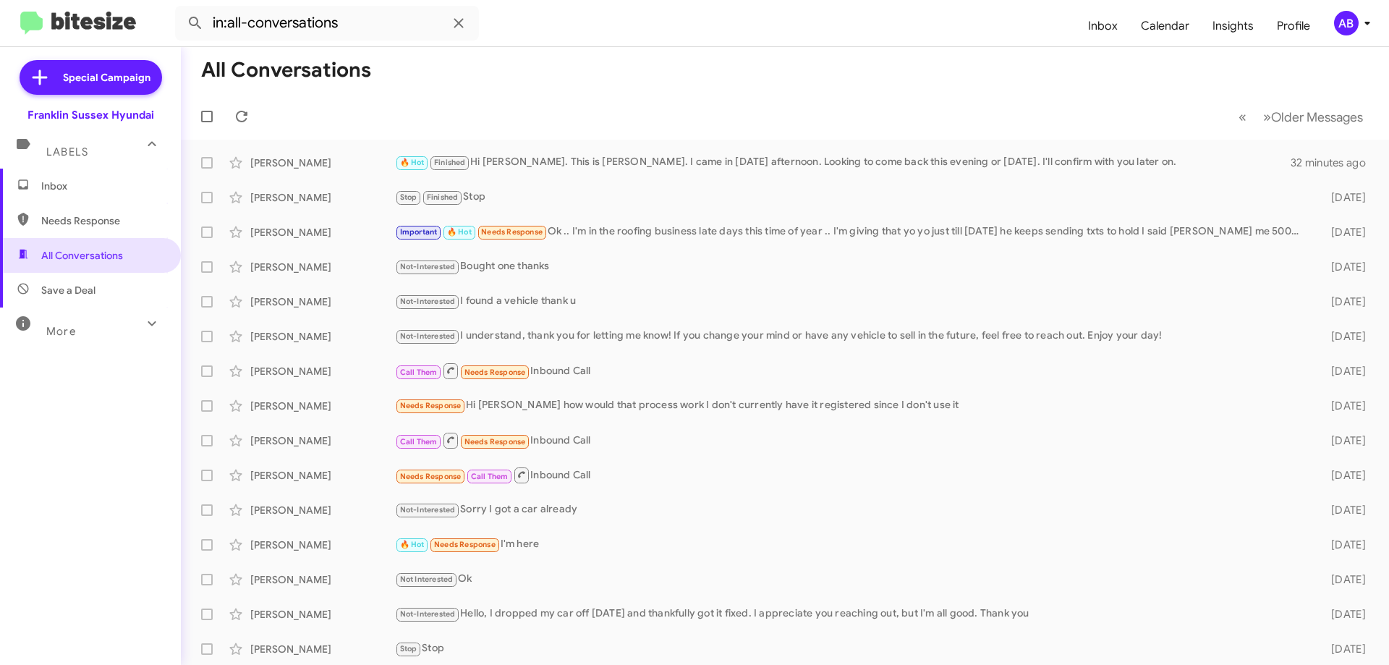  Describe the element at coordinates (419, 231) in the screenshot. I see `span: Important` at that location.